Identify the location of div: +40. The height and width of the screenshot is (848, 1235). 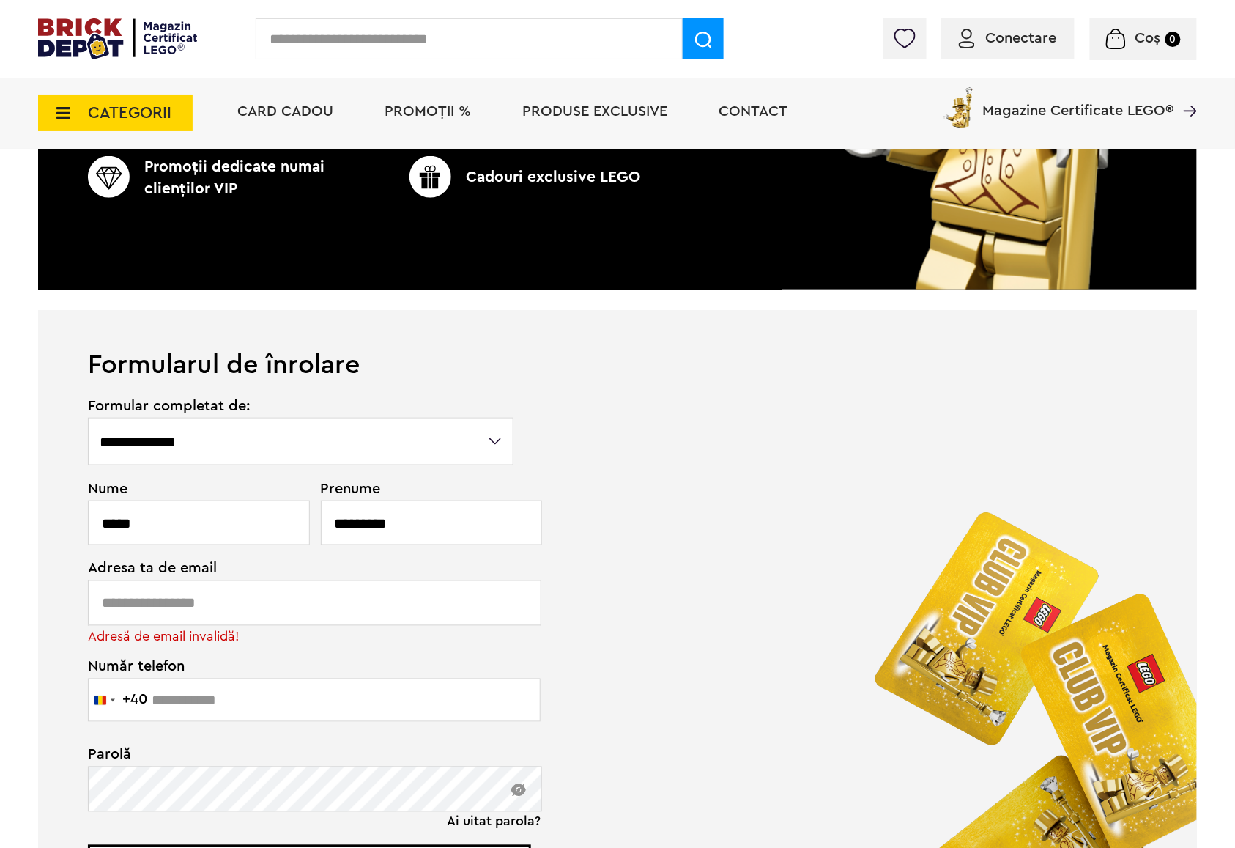
(135, 700).